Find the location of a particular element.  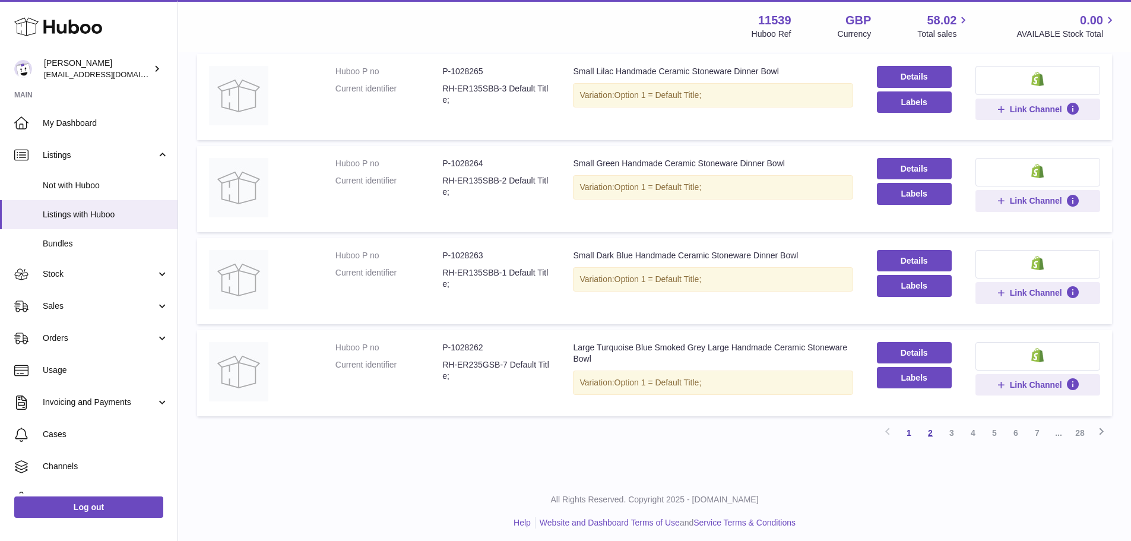

span: AVAILABLE Stock Total is located at coordinates (1066, 34).